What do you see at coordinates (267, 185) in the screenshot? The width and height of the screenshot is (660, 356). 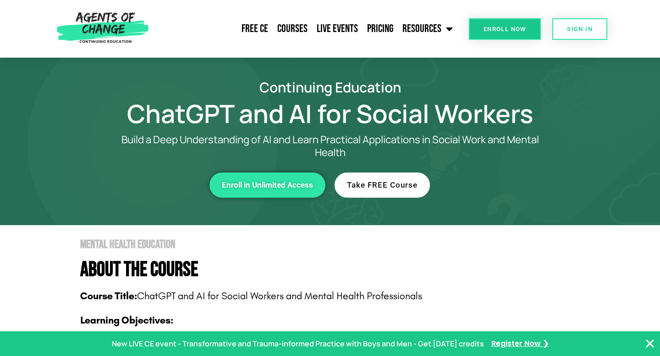 I see `span: Enroll in Unlimited Access` at bounding box center [267, 185].